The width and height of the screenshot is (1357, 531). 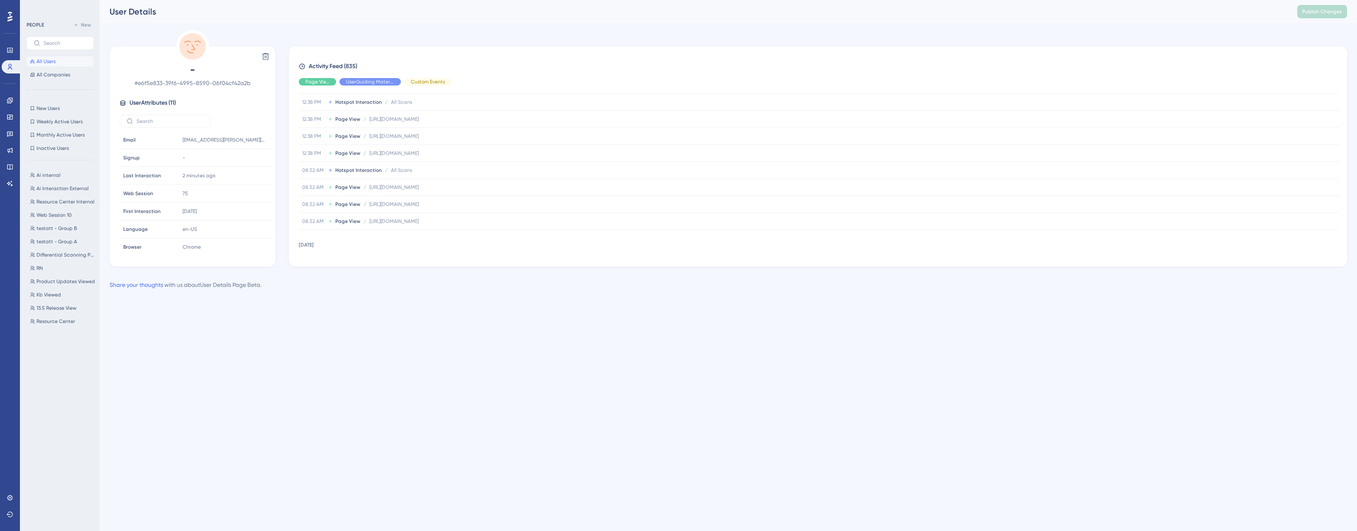 I want to click on button: 13.5 Release View, so click(x=63, y=308).